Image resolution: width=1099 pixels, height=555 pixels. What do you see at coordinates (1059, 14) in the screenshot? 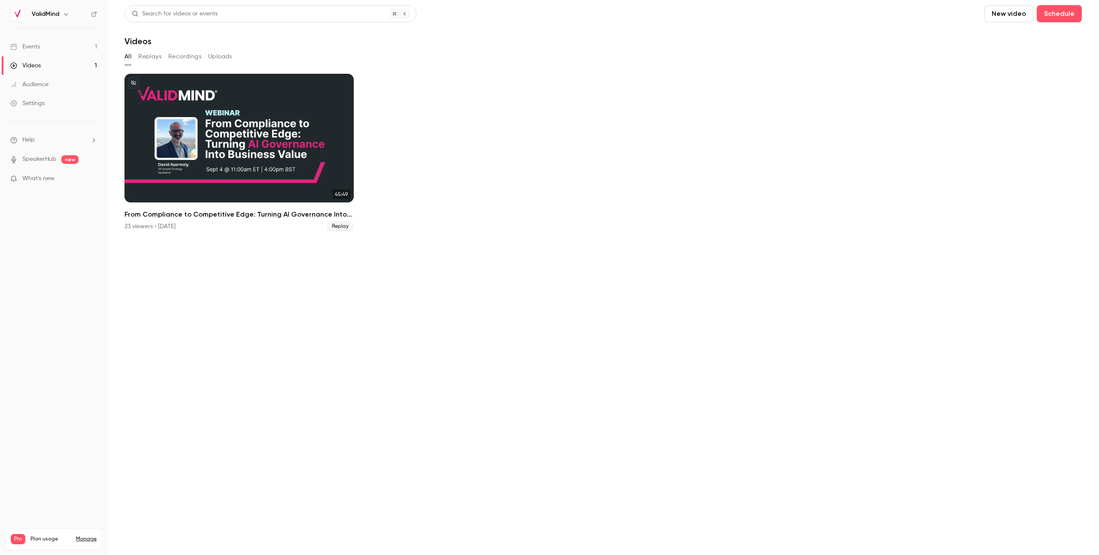
I see `button: Schedule` at bounding box center [1059, 14].